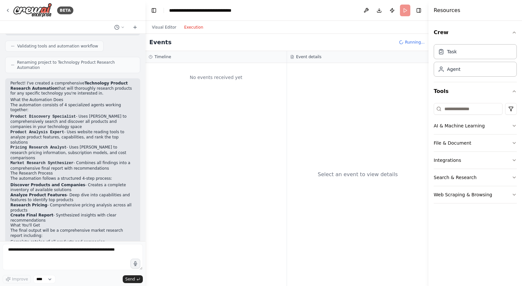  I want to click on h3: Timeline, so click(163, 57).